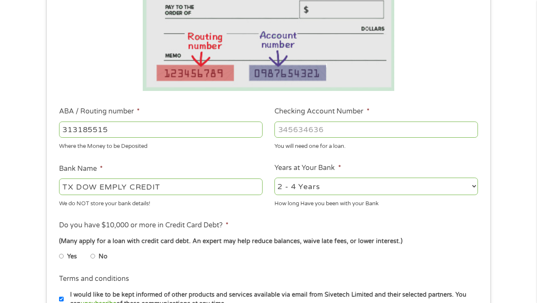 Image resolution: width=537 pixels, height=303 pixels. I want to click on div: Where the Money to be Deposited, so click(161, 145).